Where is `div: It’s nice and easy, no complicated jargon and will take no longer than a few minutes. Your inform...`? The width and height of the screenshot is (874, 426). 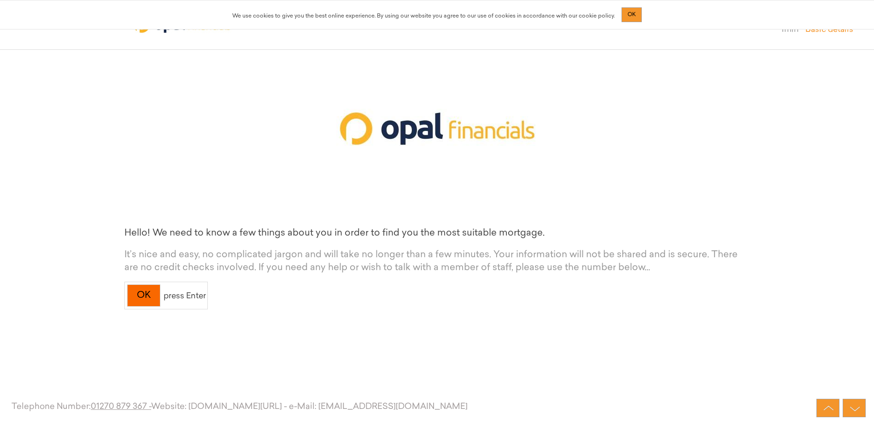
div: It’s nice and easy, no complicated jargon and will take no longer than a few minutes. Your inform... is located at coordinates (437, 261).